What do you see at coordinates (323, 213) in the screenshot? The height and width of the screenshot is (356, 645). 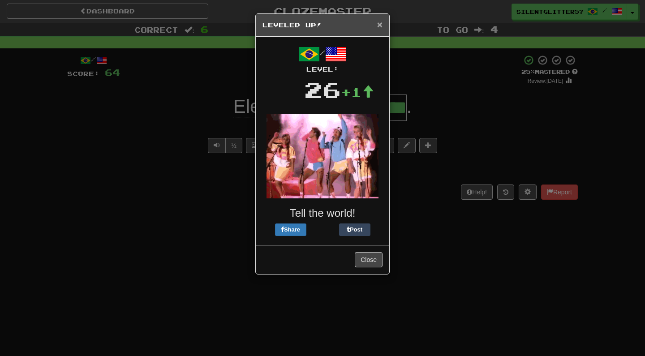 I see `h3: Tell the world!` at bounding box center [323, 213].